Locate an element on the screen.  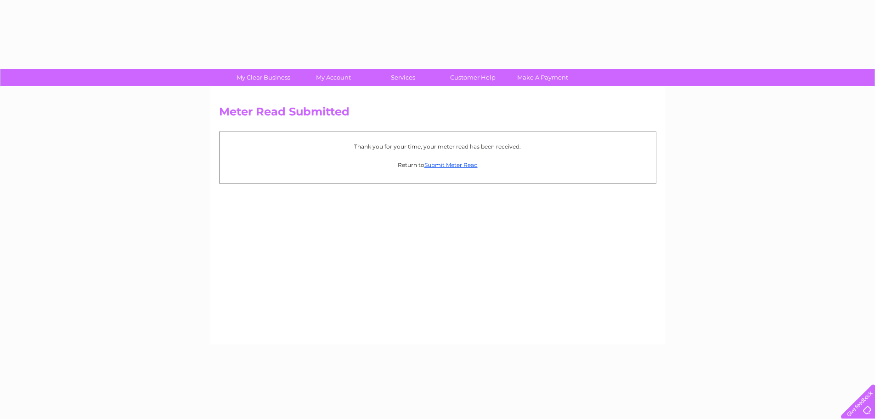
a: Services is located at coordinates (403, 77).